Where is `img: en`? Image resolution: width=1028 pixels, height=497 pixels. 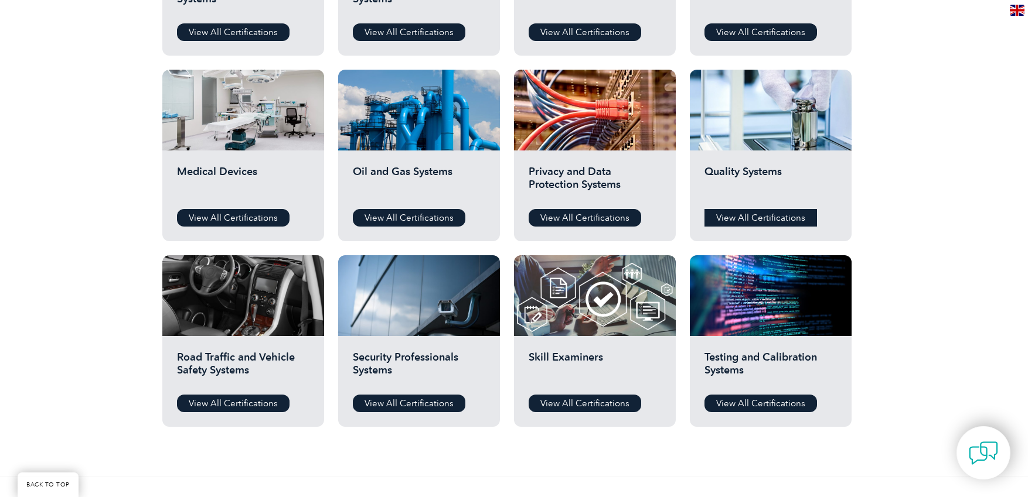 img: en is located at coordinates (1017, 10).